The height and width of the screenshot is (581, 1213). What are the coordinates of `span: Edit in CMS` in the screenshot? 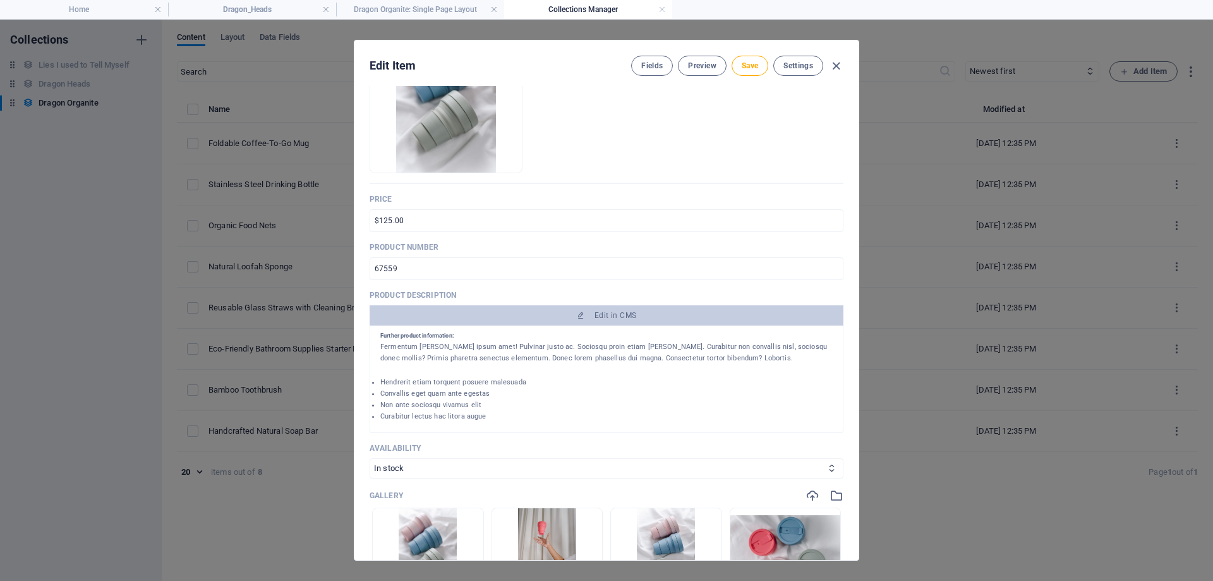 It's located at (616, 315).